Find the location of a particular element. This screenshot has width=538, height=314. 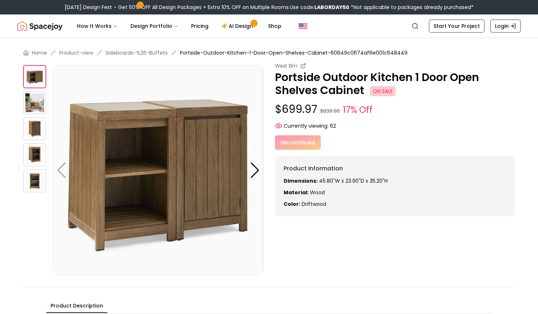

span: driftwood is located at coordinates (314, 204).